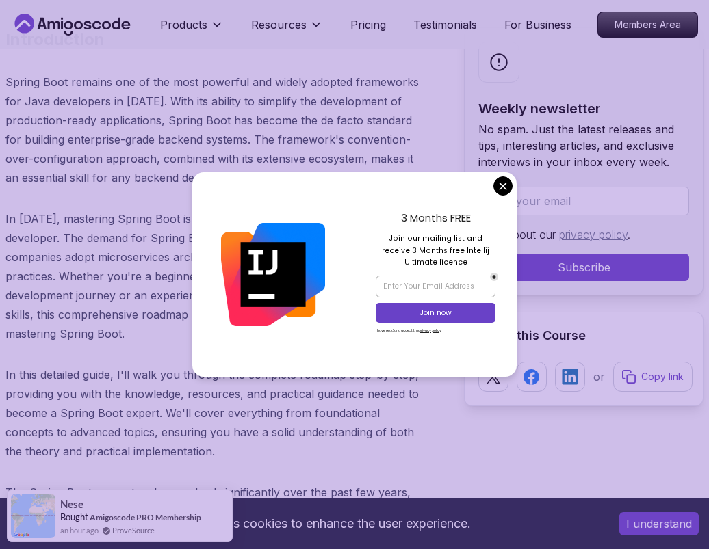  What do you see at coordinates (599, 377) in the screenshot?
I see `p: or` at bounding box center [599, 377].